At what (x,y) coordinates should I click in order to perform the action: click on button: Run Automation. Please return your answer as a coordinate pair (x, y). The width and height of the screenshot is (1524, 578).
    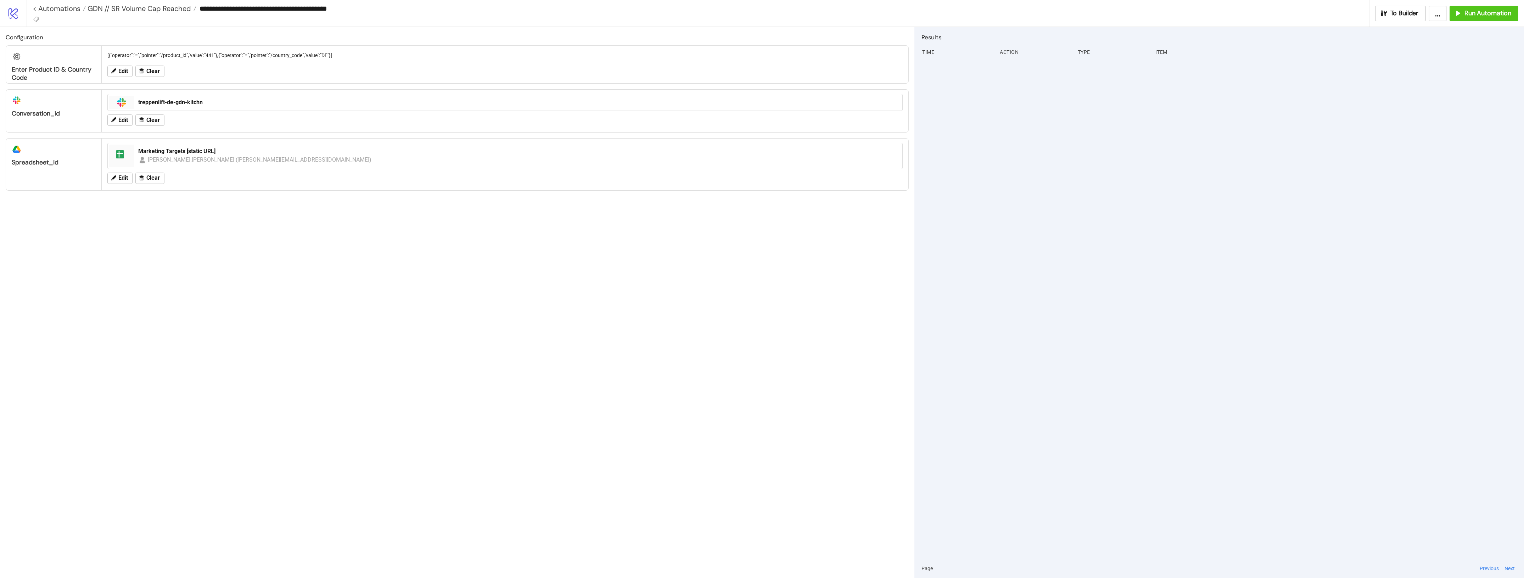
    Looking at the image, I should click on (1484, 13).